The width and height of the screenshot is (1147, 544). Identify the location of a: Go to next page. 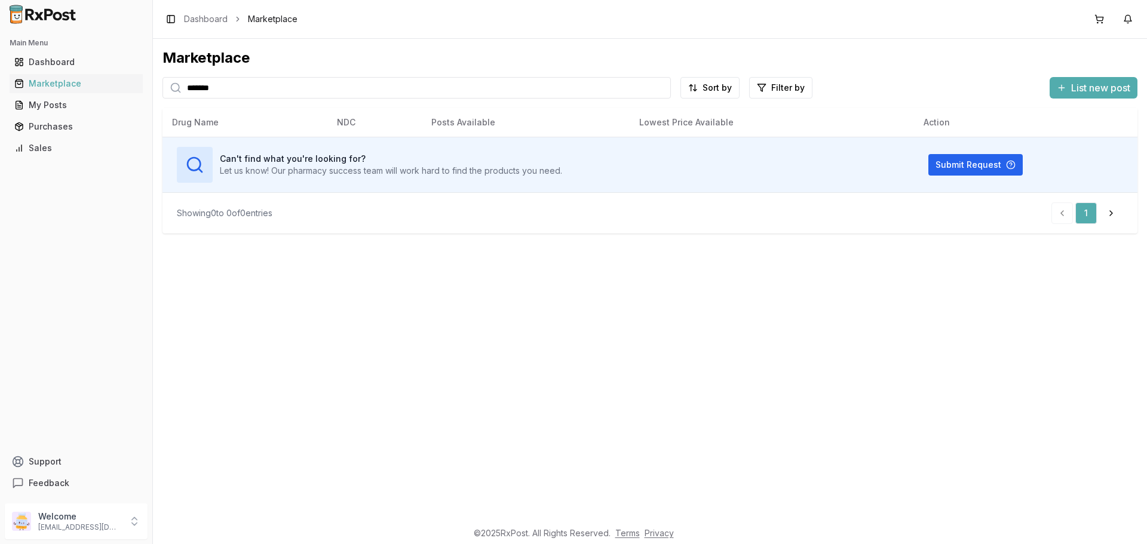
(1111, 213).